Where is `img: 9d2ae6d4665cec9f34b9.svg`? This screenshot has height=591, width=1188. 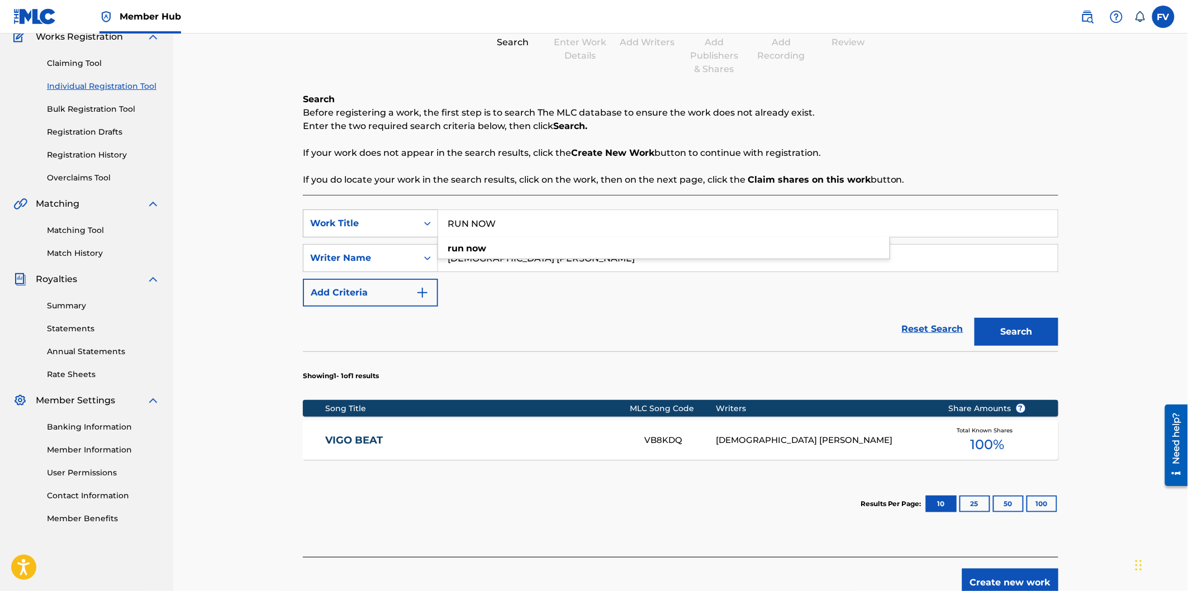 img: 9d2ae6d4665cec9f34b9.svg is located at coordinates (422, 293).